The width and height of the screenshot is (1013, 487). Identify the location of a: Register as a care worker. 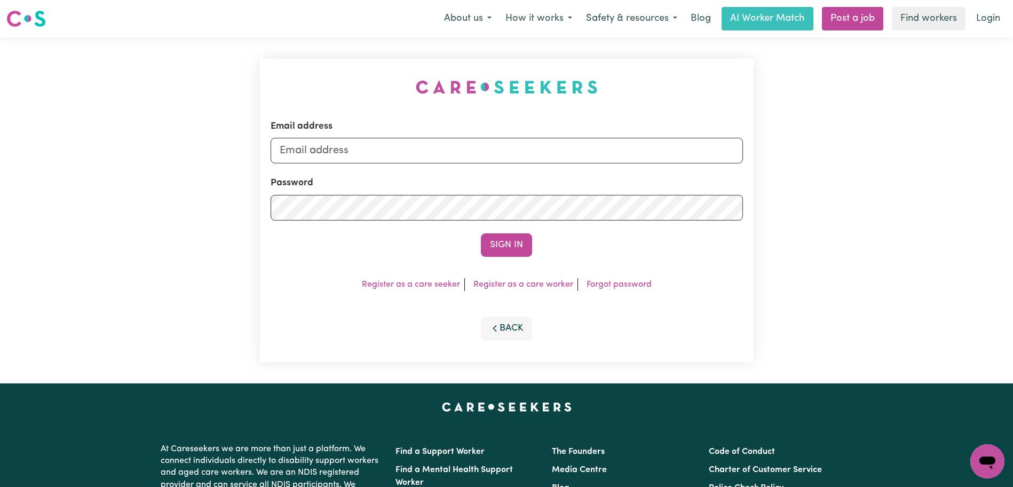
(523, 285).